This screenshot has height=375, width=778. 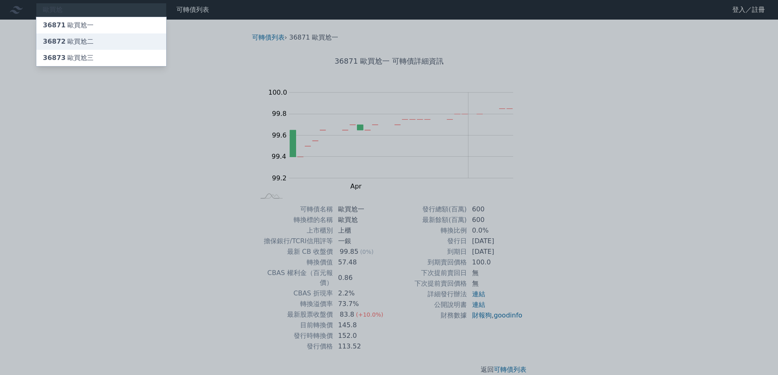 I want to click on span: 36871, so click(x=54, y=25).